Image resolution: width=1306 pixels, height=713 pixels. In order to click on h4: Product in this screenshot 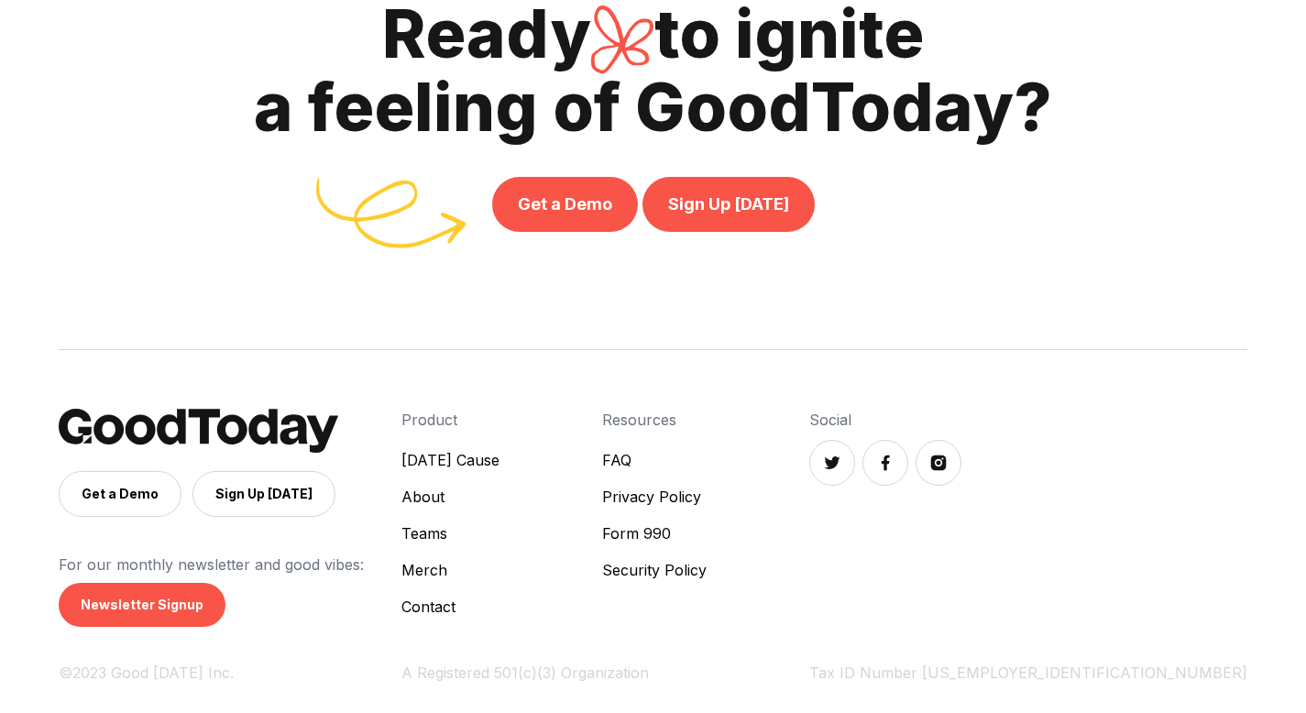, I will do `click(450, 420)`.